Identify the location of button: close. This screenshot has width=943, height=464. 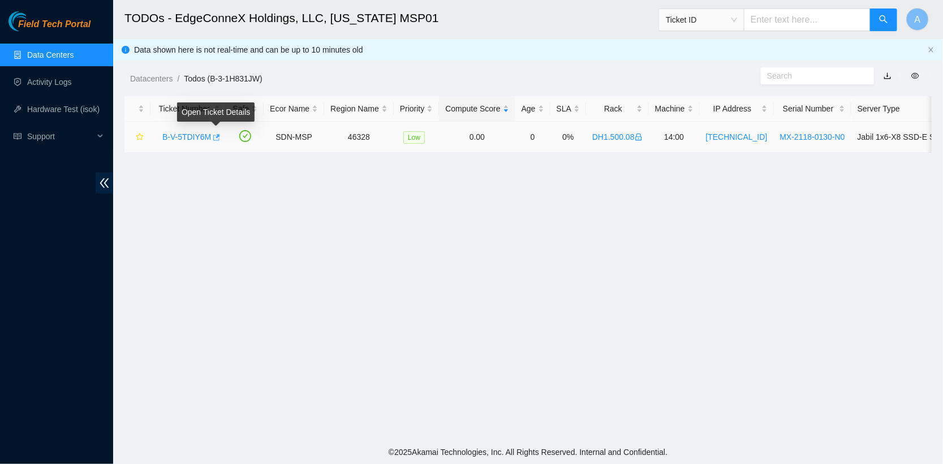
(931, 50).